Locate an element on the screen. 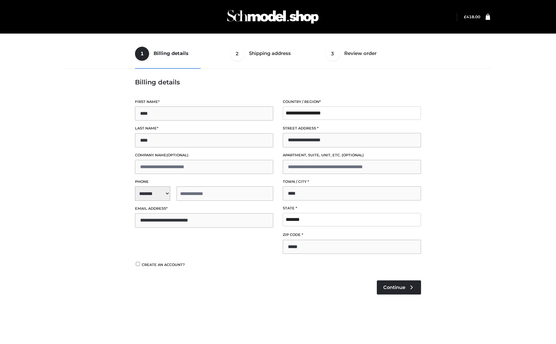 Image resolution: width=556 pixels, height=344 pixels. label: State is located at coordinates (352, 208).